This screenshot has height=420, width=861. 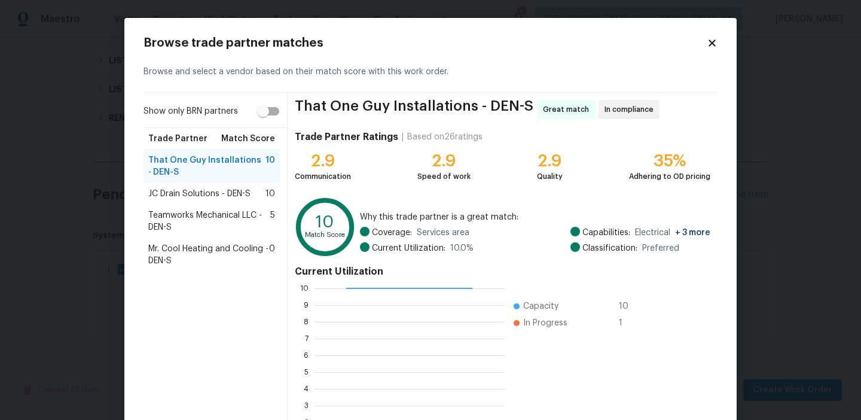 What do you see at coordinates (306, 355) in the screenshot?
I see `text: 6` at bounding box center [306, 355].